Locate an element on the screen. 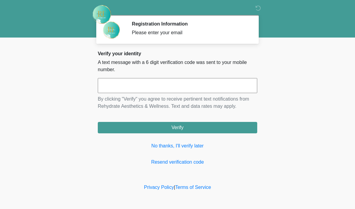 The width and height of the screenshot is (355, 209). img: Agent Avatar is located at coordinates (111, 30).